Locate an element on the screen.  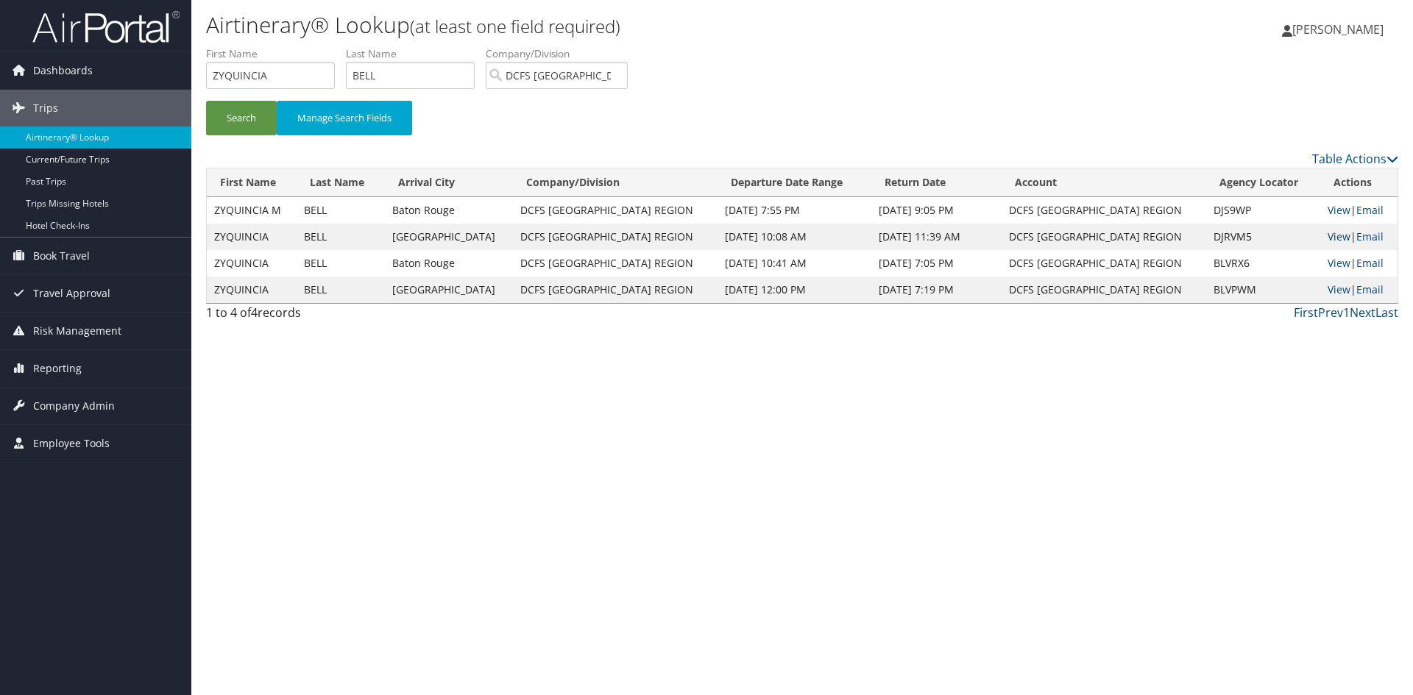
th: Company/Division is located at coordinates (615, 182).